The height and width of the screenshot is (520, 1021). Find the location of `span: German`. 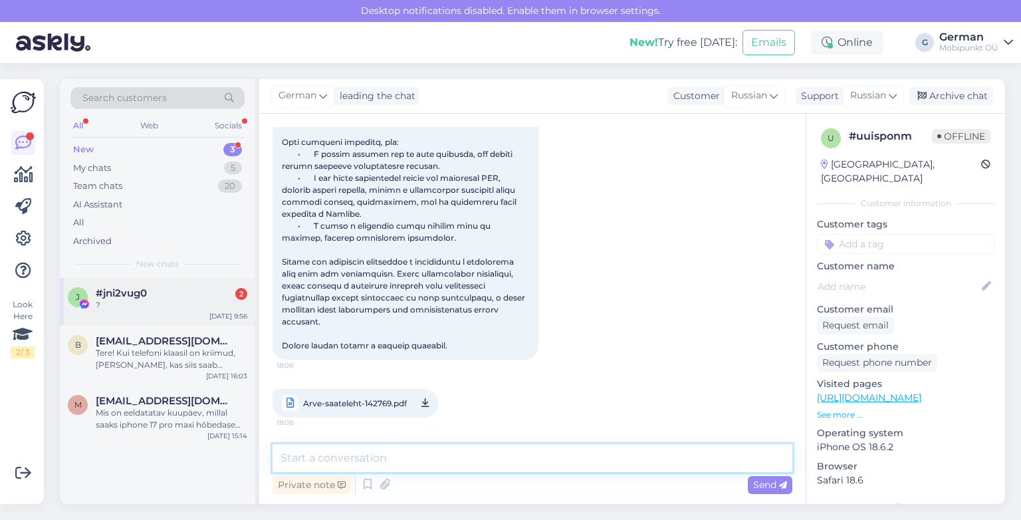

span: German is located at coordinates (297, 96).